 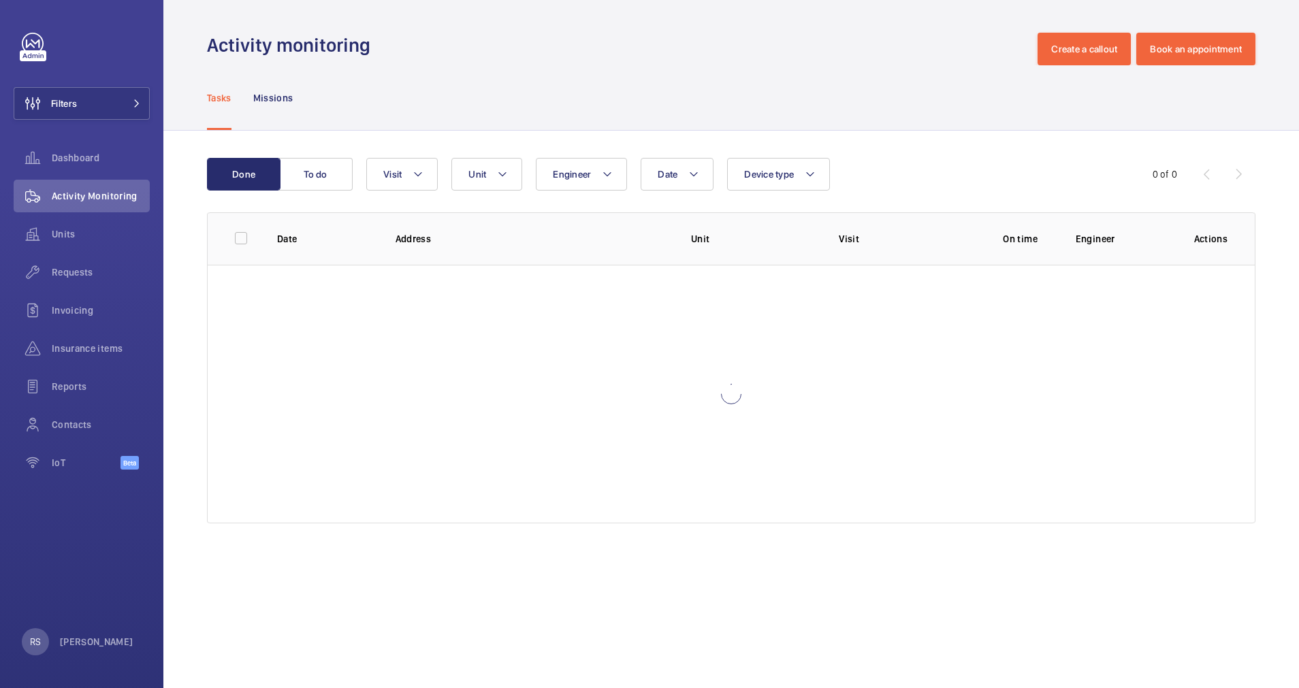 I want to click on p: Tasks, so click(x=219, y=98).